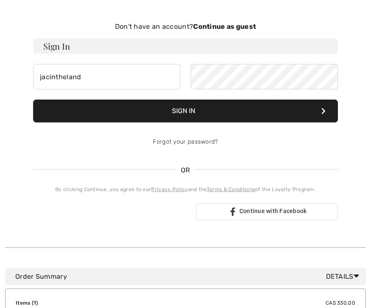 Image resolution: width=371 pixels, height=308 pixels. I want to click on a: Terms & Conditions, so click(231, 190).